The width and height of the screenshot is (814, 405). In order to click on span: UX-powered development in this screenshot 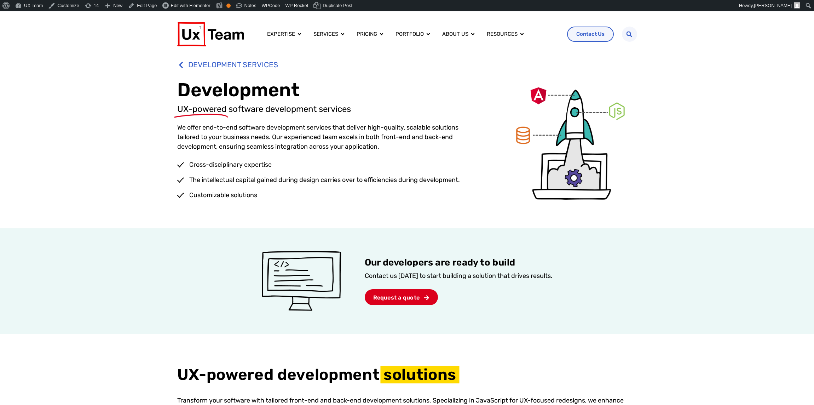, I will do `click(278, 374)`.